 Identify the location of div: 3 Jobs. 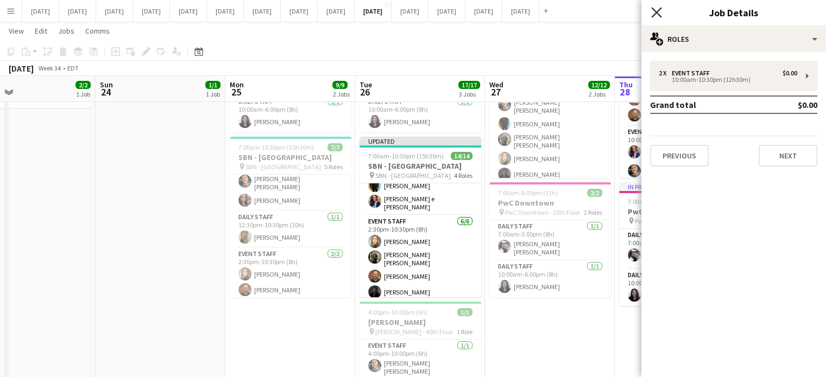
(469, 94).